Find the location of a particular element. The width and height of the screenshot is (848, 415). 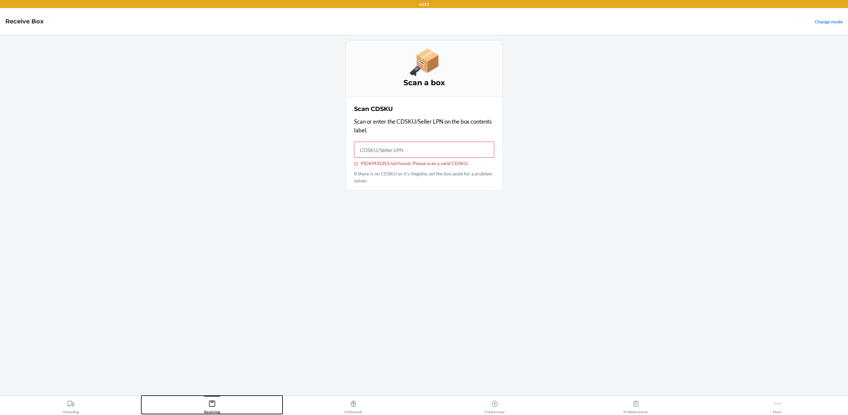

h3: Scan a box is located at coordinates (424, 83).